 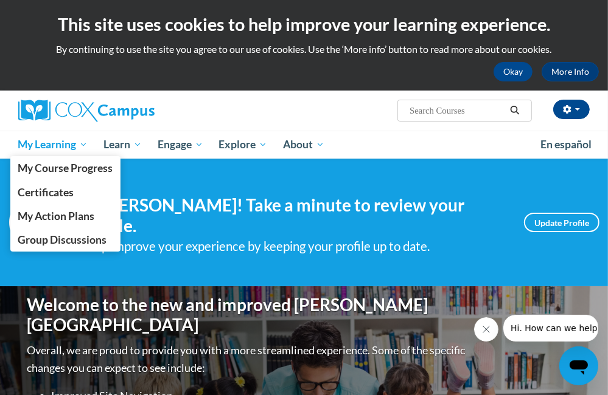 What do you see at coordinates (304, 145) in the screenshot?
I see `a: About` at bounding box center [304, 145].